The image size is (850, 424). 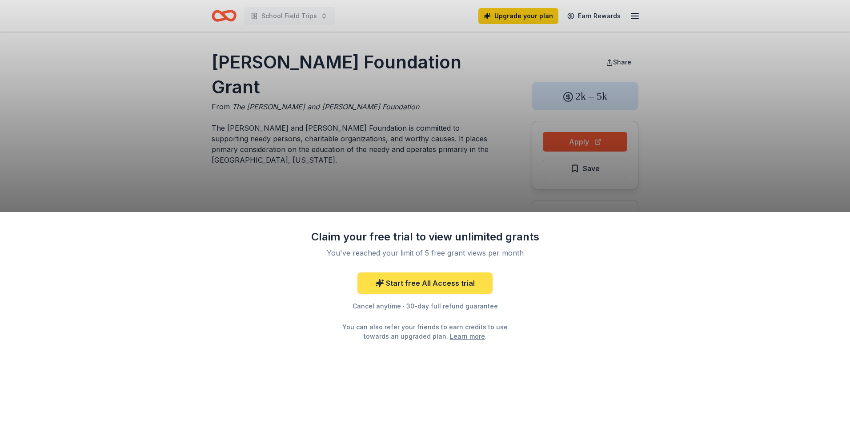 What do you see at coordinates (425, 283) in the screenshot?
I see `a: Start free All Access trial` at bounding box center [425, 283].